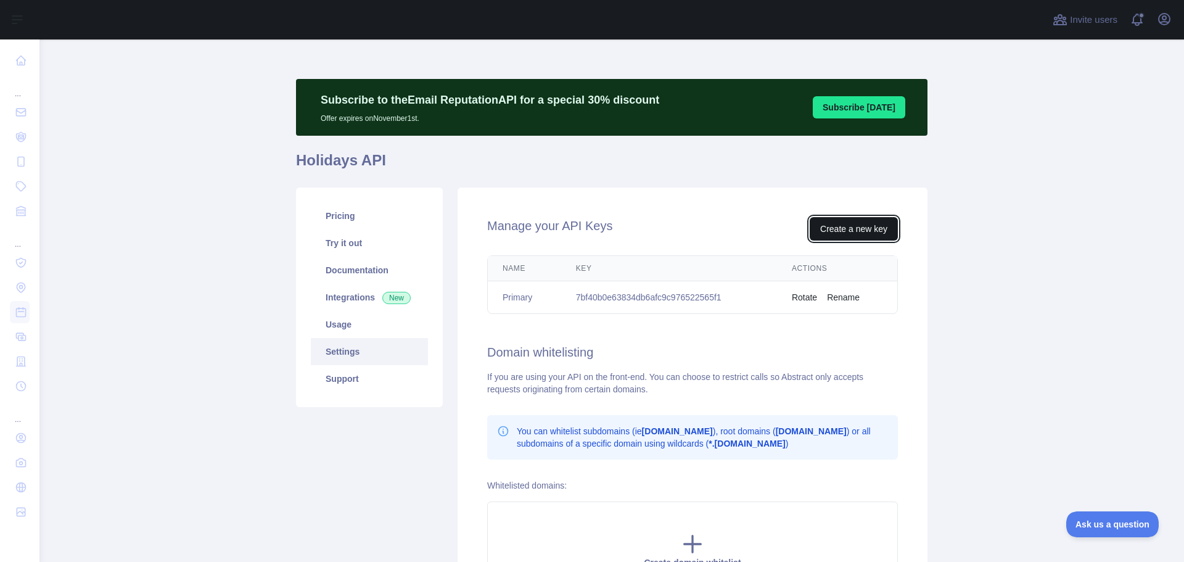 The image size is (1184, 562). What do you see at coordinates (526, 485) in the screenshot?
I see `label: Whitelisted domains:` at bounding box center [526, 485].